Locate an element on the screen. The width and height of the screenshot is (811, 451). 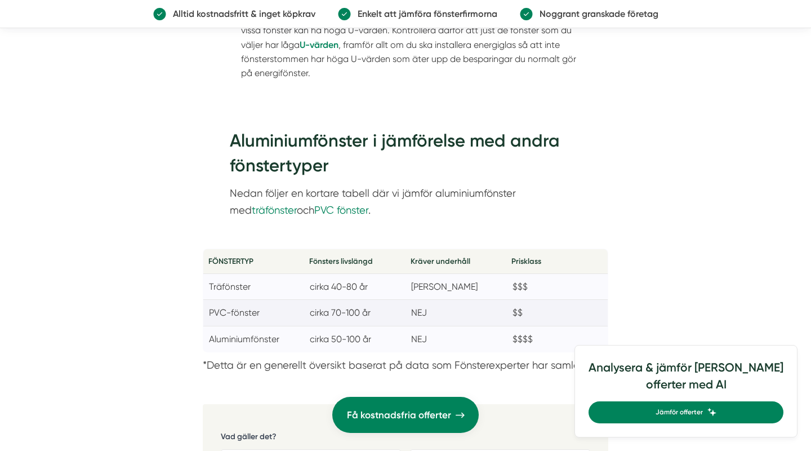
td: Träfönster is located at coordinates (254, 286).